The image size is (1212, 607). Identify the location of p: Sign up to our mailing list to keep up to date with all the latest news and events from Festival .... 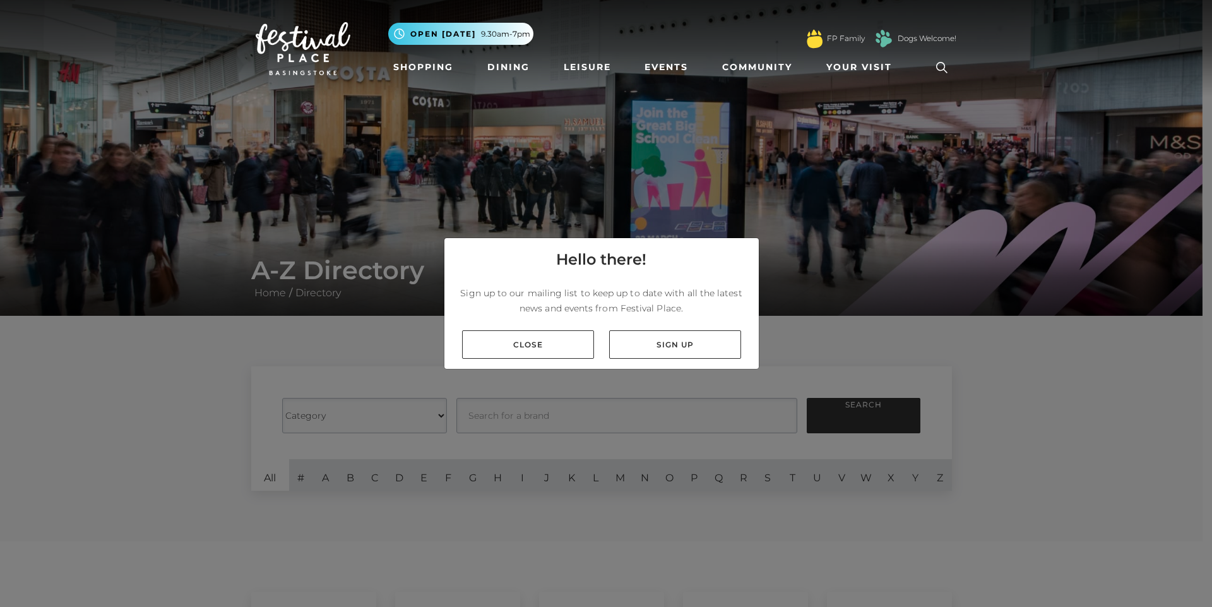
(602, 300).